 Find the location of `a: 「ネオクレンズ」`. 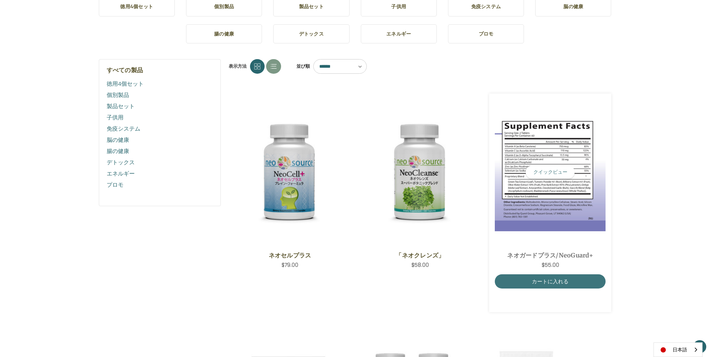

a: 「ネオクレンズ」 is located at coordinates (420, 255).